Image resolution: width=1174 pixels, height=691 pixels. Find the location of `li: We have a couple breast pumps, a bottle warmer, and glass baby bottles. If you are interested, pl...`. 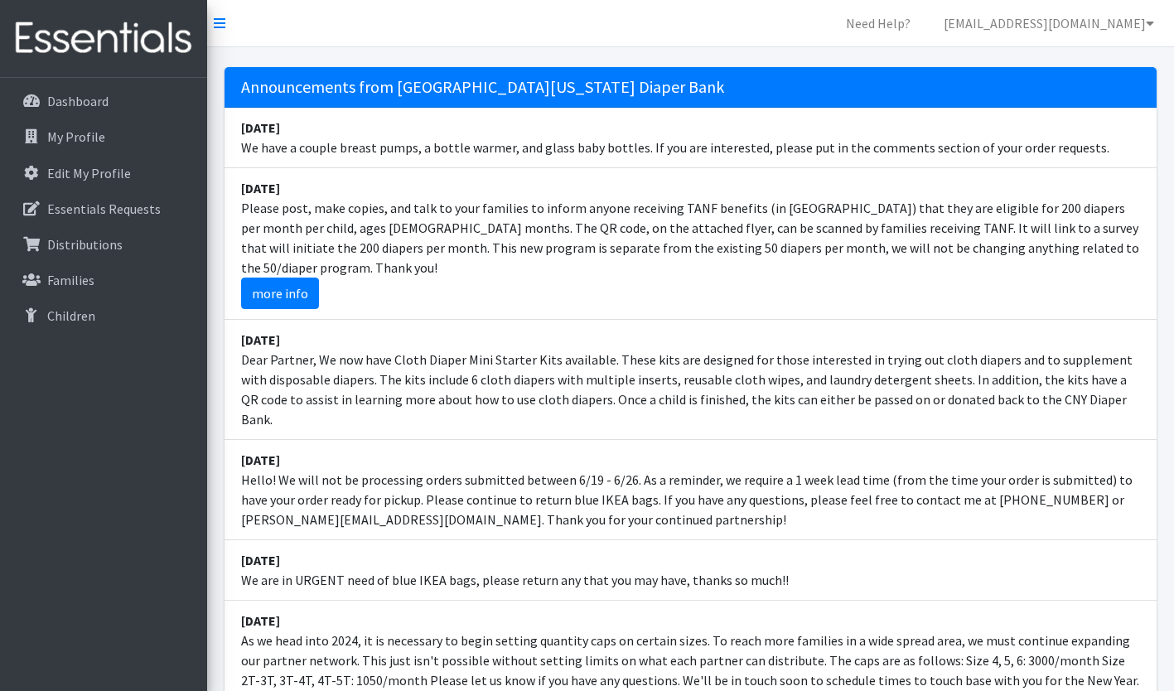

li: We have a couple breast pumps, a bottle warmer, and glass baby bottles. If you are interested, pl... is located at coordinates (690, 137).